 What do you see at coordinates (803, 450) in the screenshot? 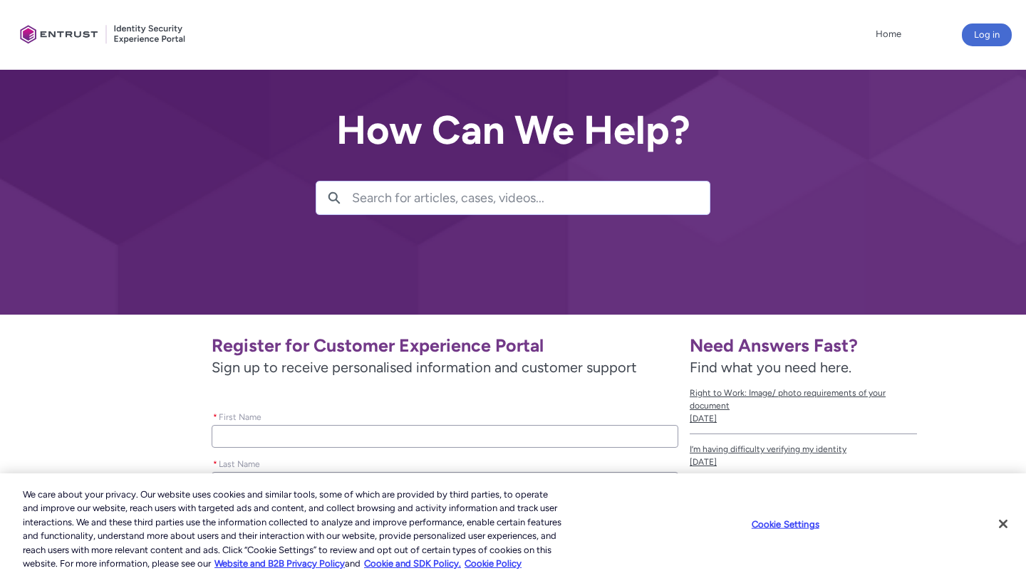
I see `span: I’m having difficulty verifying my identity` at bounding box center [803, 450].